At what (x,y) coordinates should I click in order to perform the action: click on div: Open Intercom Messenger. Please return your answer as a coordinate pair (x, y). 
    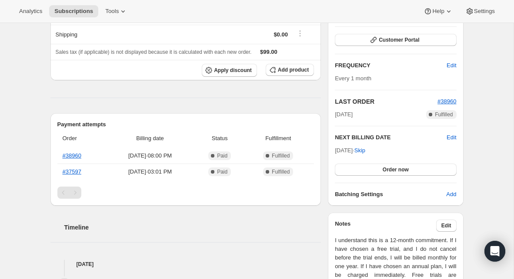
    Looking at the image, I should click on (495, 252).